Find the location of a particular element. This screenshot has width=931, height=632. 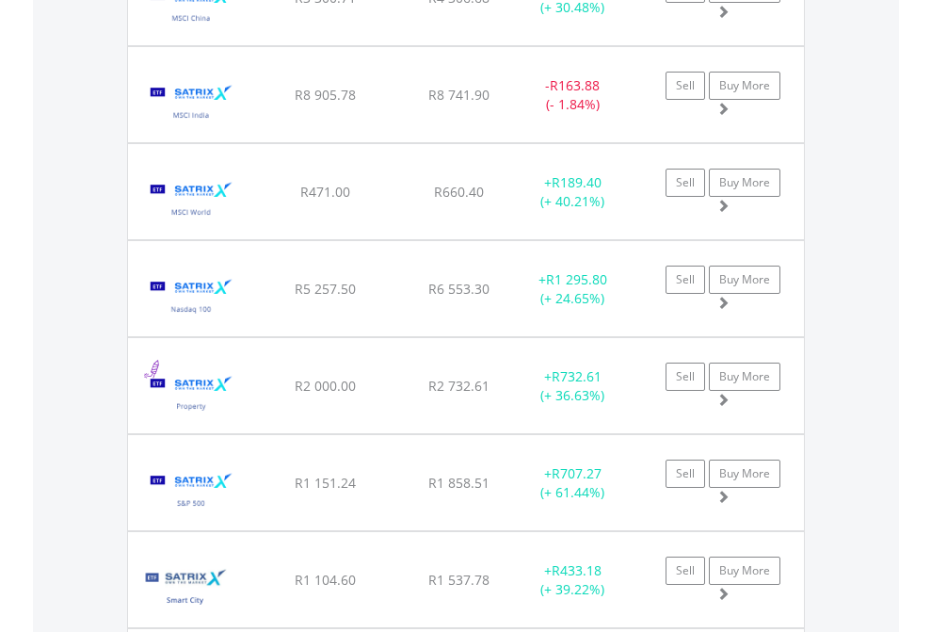

span: R189.40 is located at coordinates (576, 182).